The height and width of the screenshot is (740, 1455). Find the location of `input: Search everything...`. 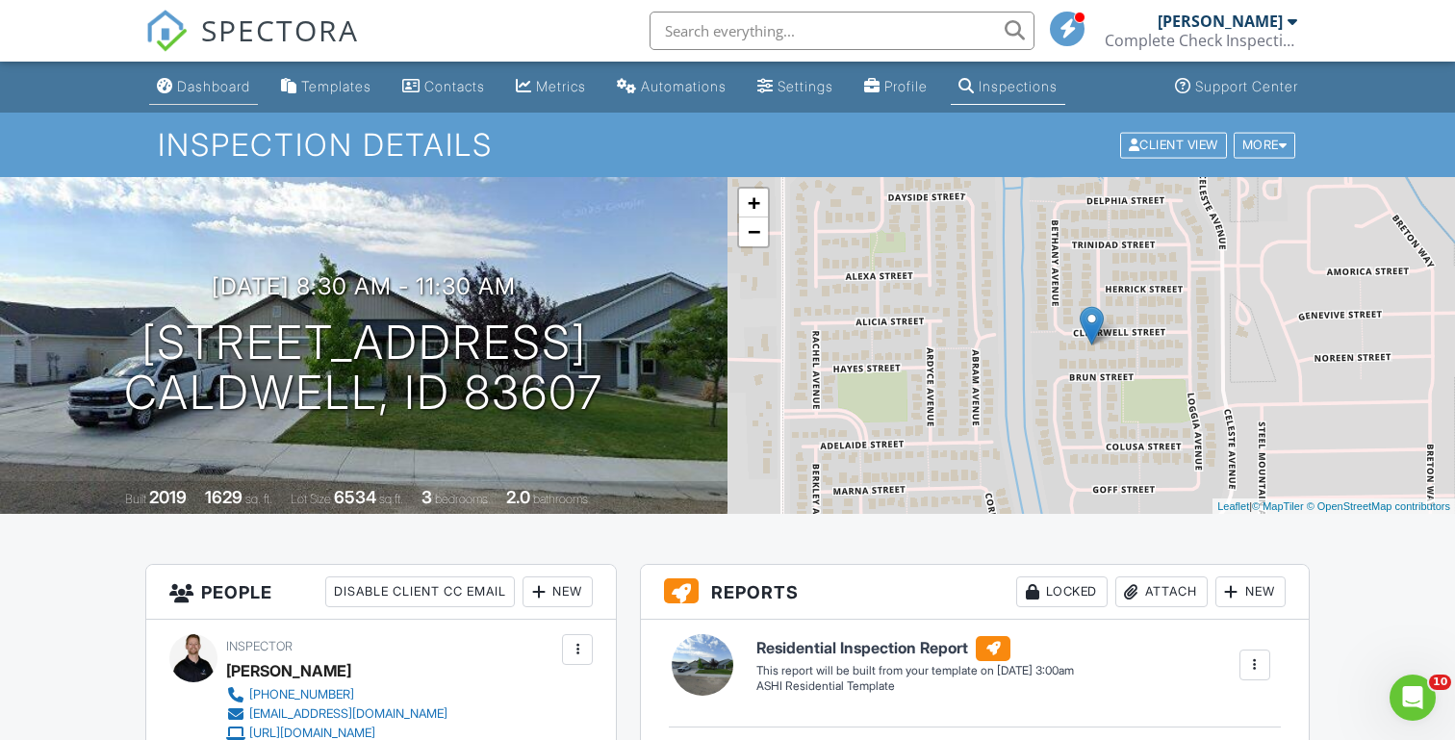

input: Search everything... is located at coordinates (842, 31).